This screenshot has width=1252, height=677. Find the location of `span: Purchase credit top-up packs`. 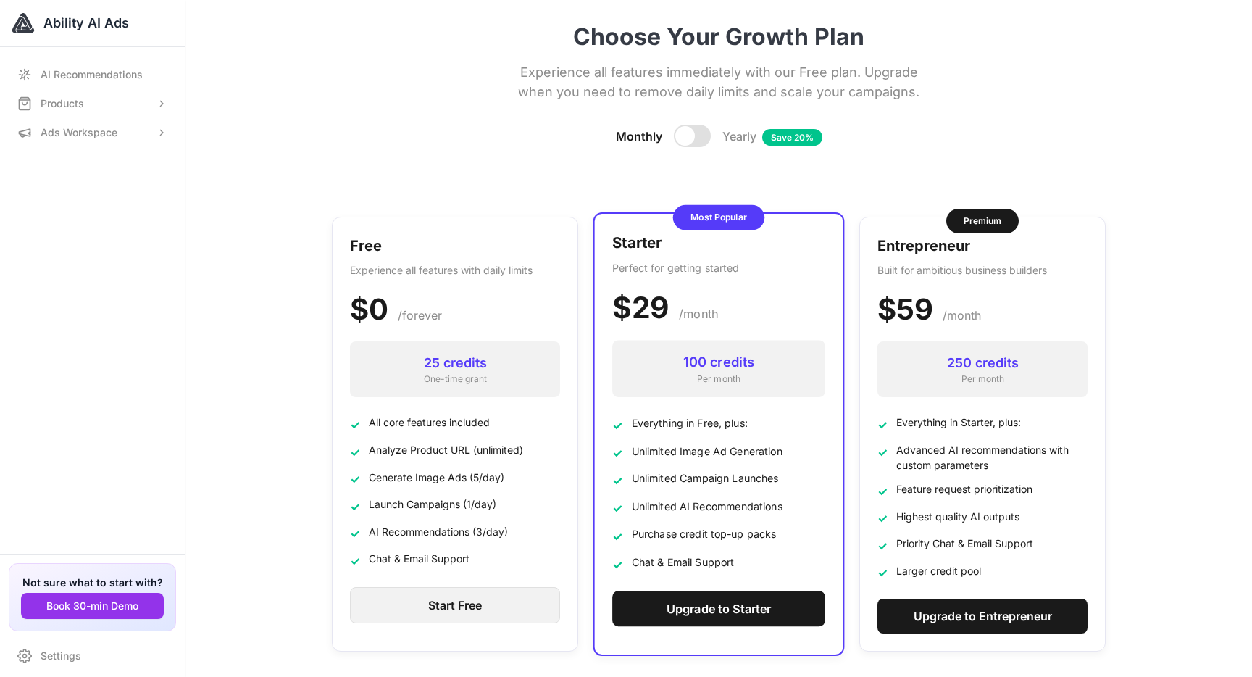

span: Purchase credit top-up packs is located at coordinates (704, 533).